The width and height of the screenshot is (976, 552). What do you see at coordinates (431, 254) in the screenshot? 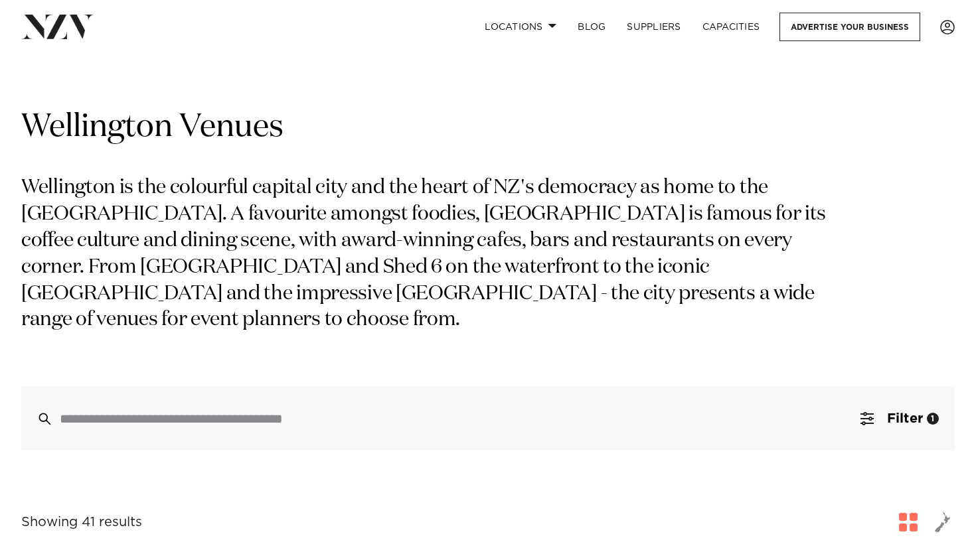
I see `p: Wellington is the colourful capital city and the heart of NZ's democracy as home to the [GEOGRAPH...` at bounding box center [431, 254].